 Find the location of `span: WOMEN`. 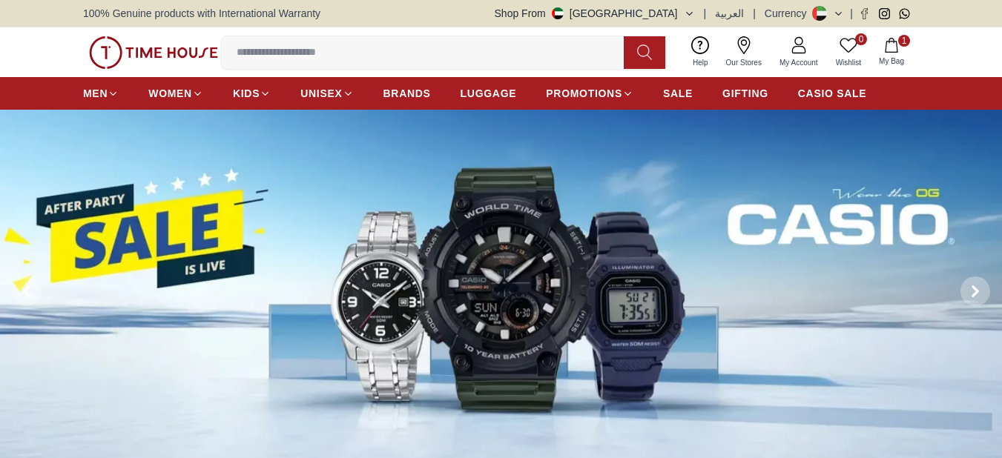

span: WOMEN is located at coordinates (170, 93).